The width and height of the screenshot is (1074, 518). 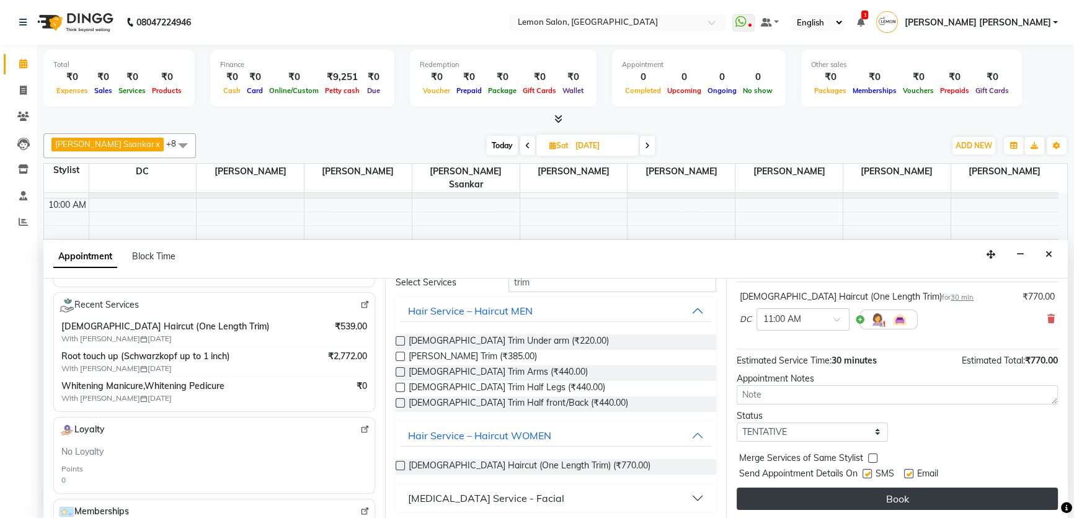 What do you see at coordinates (82, 430) in the screenshot?
I see `span: Loyalty` at bounding box center [82, 430].